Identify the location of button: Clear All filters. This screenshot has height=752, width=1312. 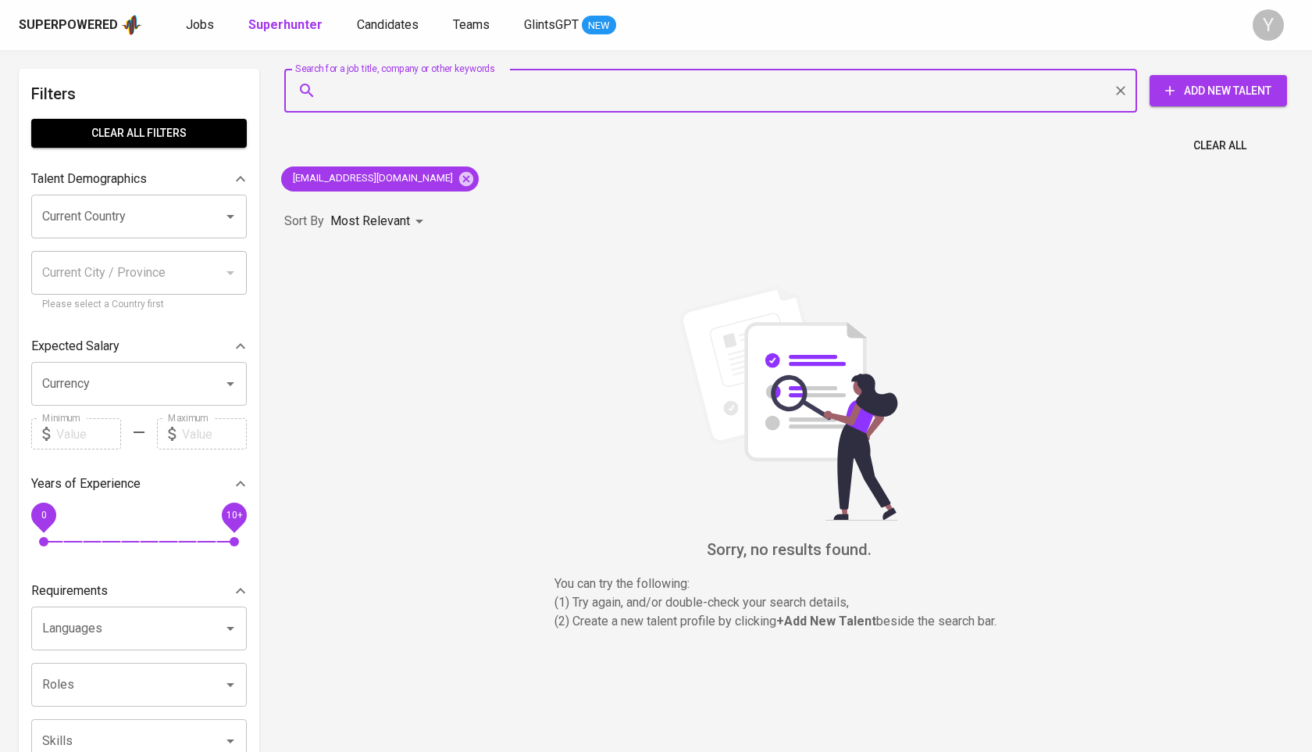
(139, 133).